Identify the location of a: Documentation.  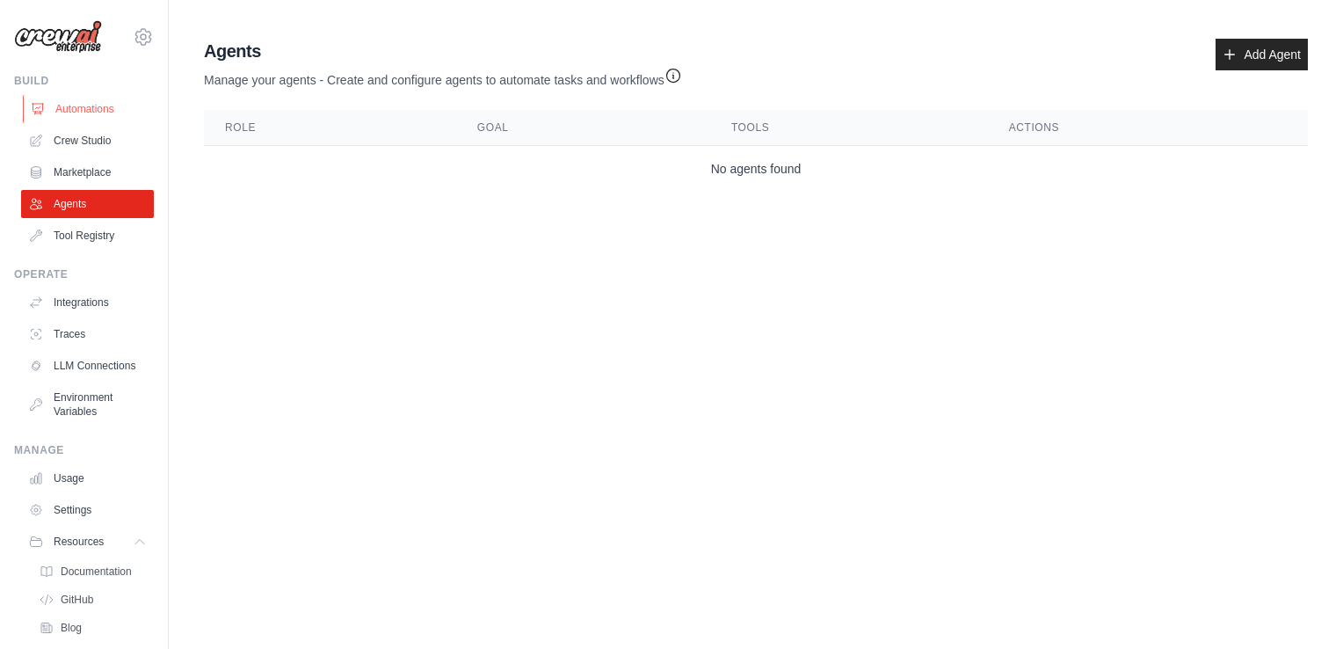
(92, 571).